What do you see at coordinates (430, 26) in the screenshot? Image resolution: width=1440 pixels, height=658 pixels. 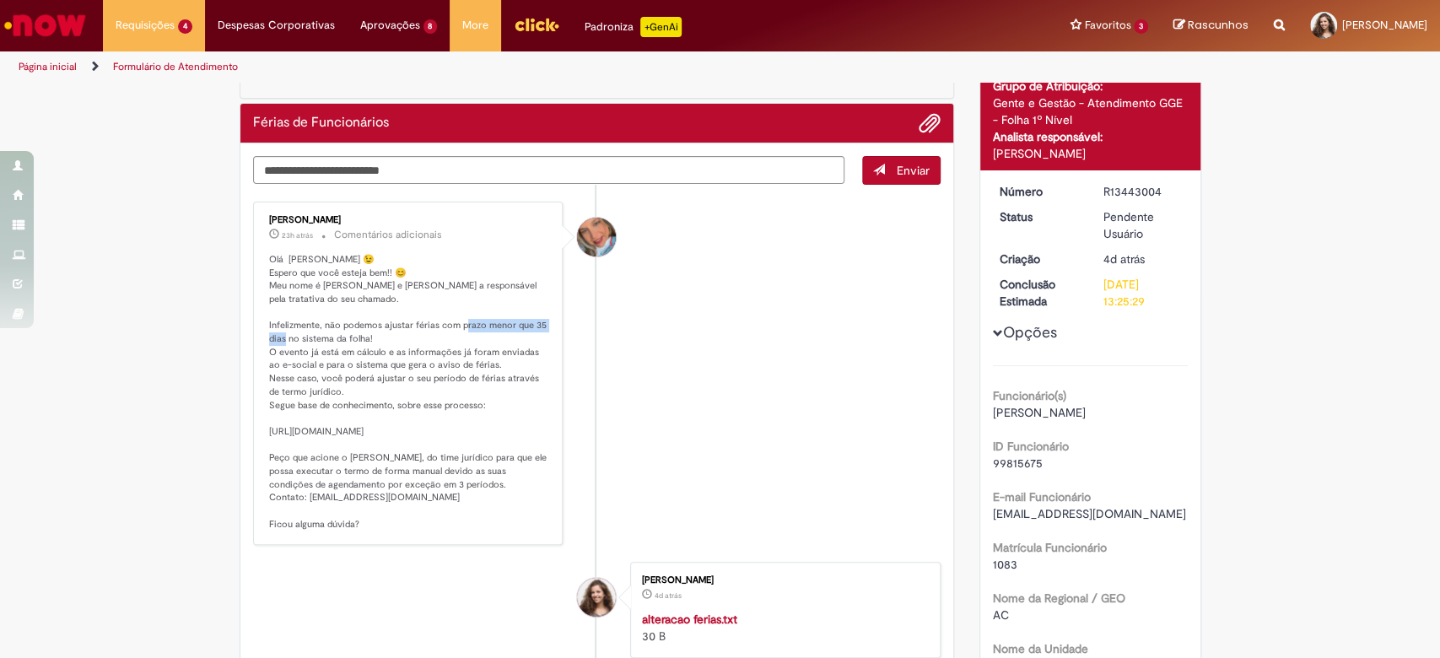 I see `span: 8` at bounding box center [430, 26].